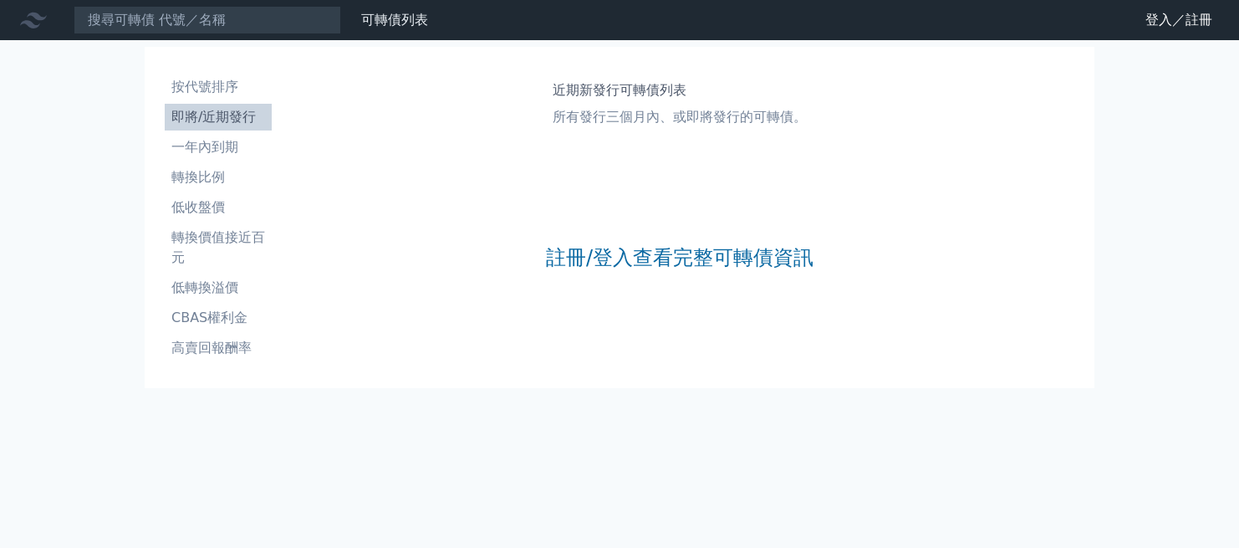  I want to click on a: 可轉債列表, so click(395, 19).